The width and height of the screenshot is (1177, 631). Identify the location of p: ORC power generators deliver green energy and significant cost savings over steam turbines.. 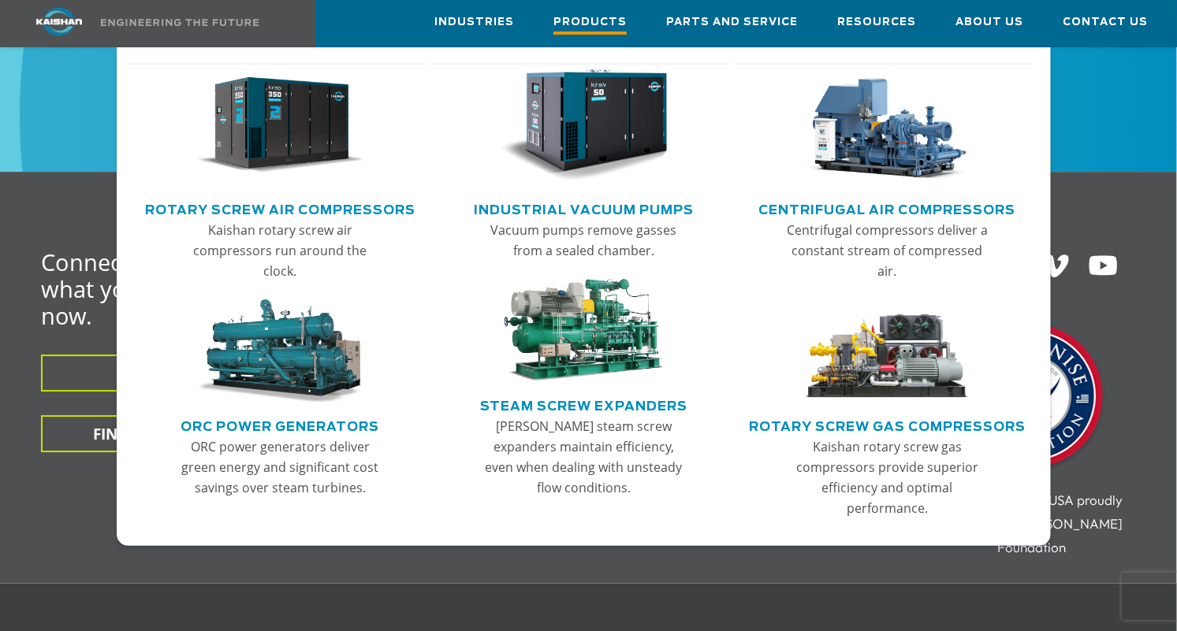
(280, 467).